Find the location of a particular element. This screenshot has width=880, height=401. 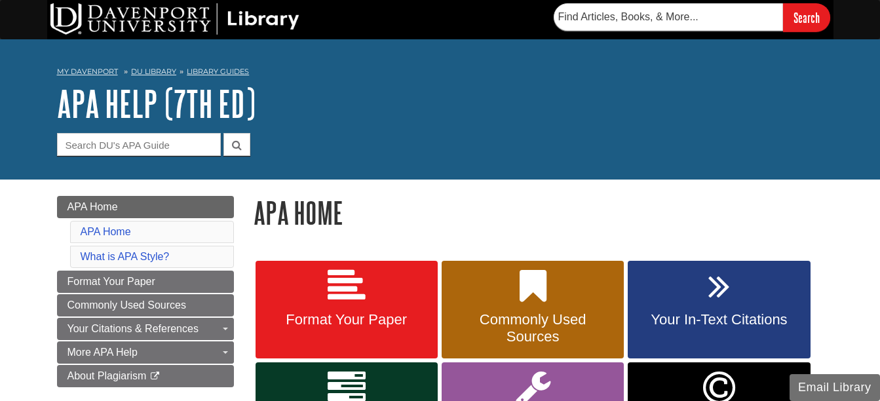

input: Search is located at coordinates (807, 17).